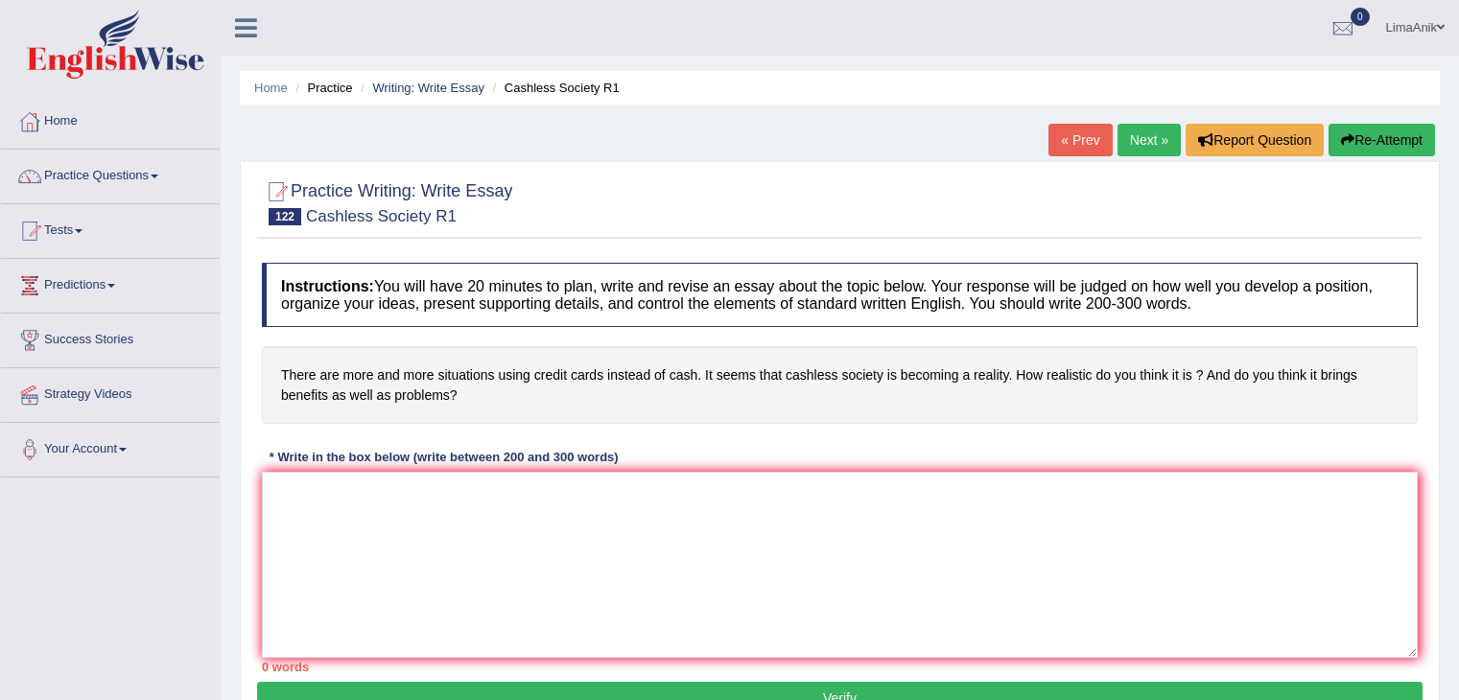 The height and width of the screenshot is (700, 1459). Describe the element at coordinates (1080, 140) in the screenshot. I see `a: « Prev` at that location.